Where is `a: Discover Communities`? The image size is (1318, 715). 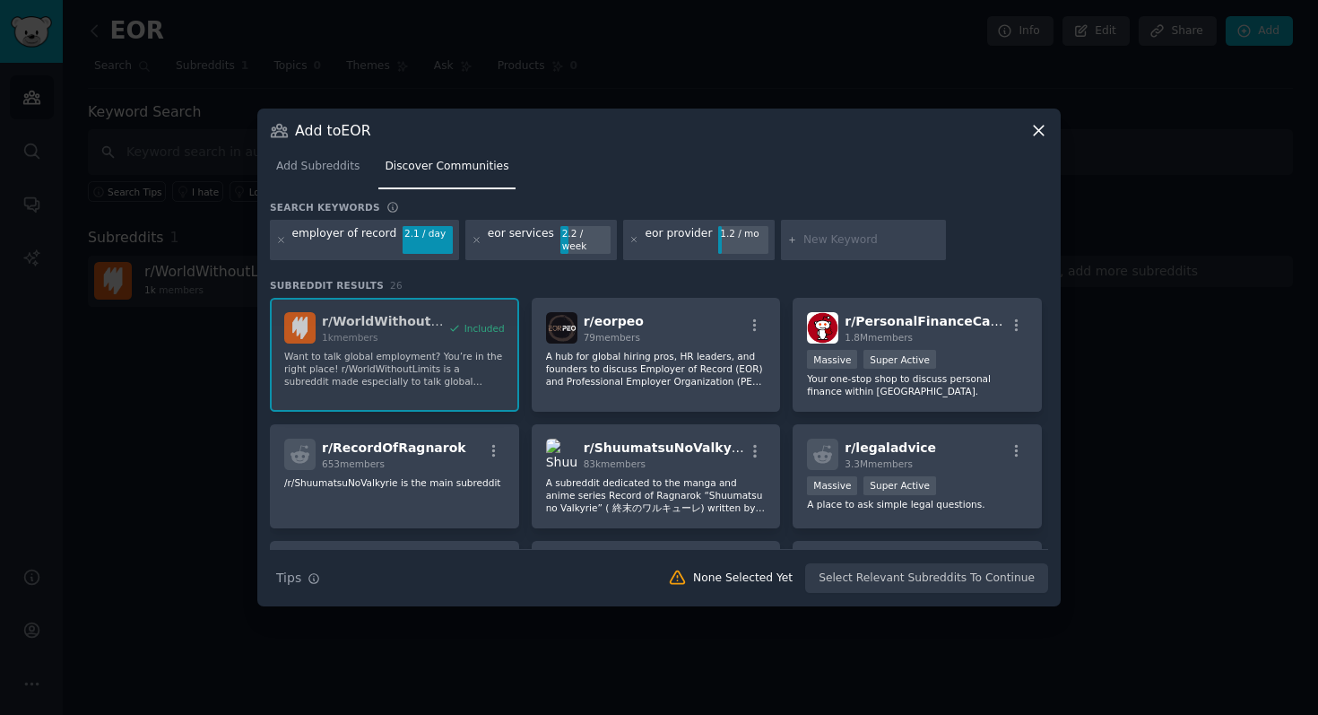
a: Discover Communities is located at coordinates (447, 170).